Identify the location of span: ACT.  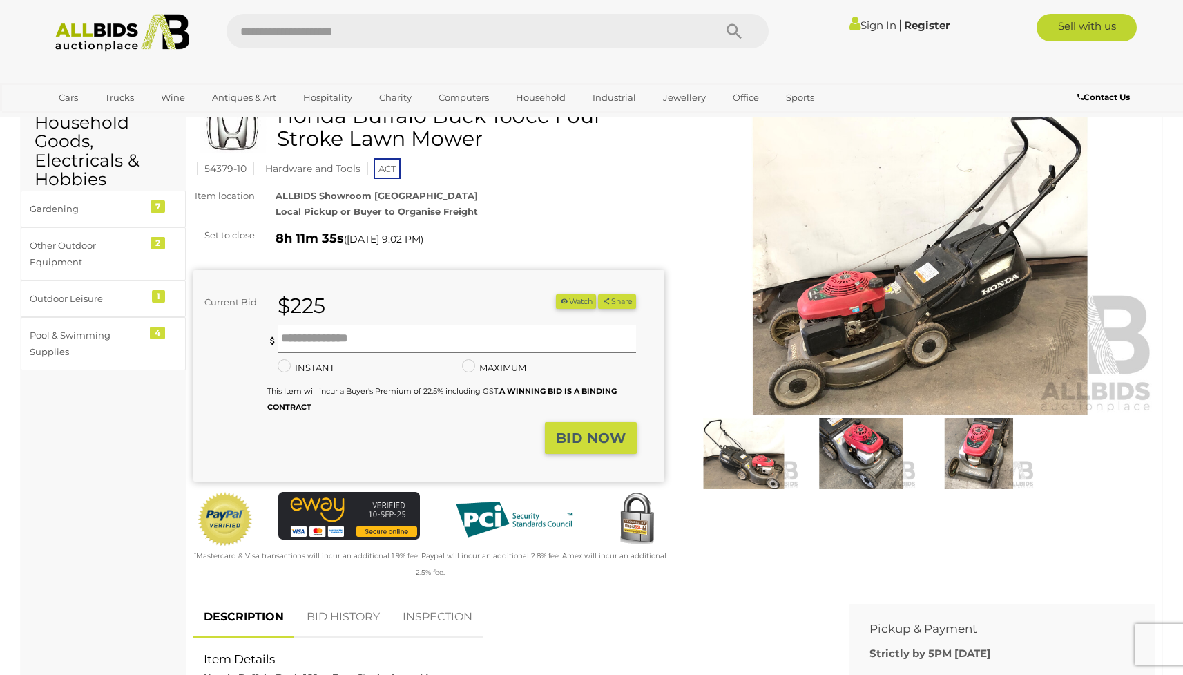
(387, 169).